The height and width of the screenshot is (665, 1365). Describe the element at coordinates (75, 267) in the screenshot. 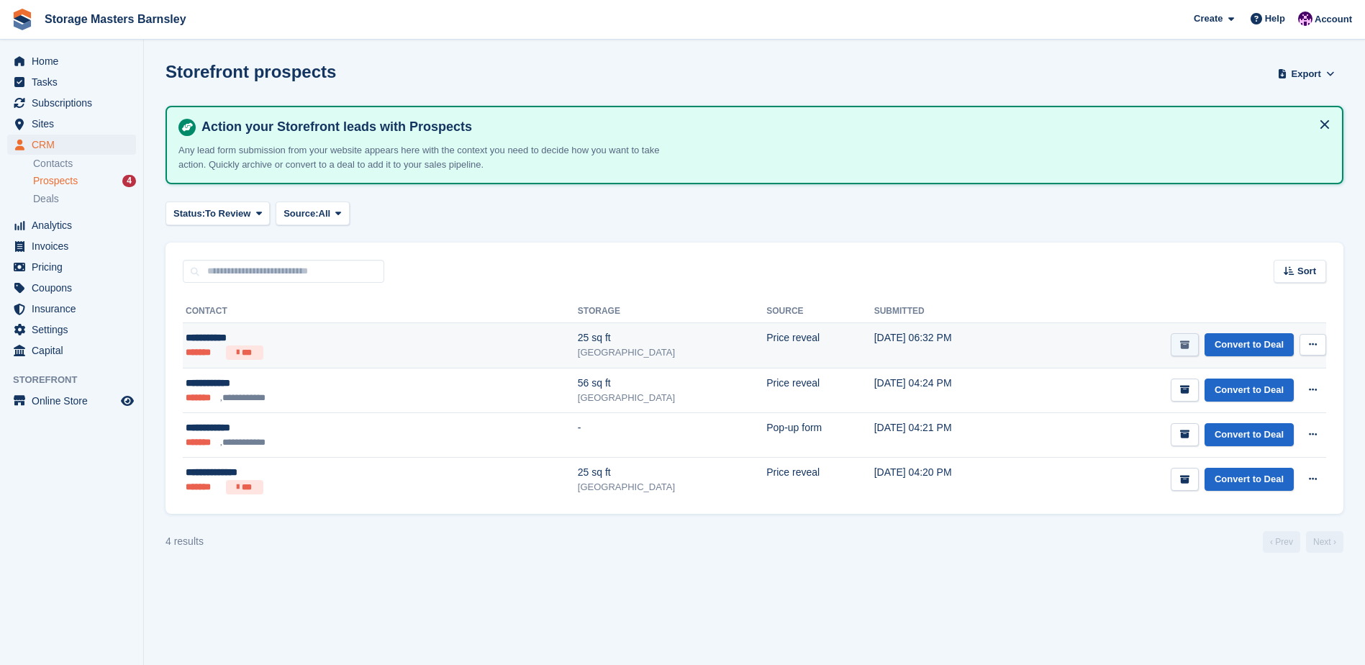

I see `span: Pricing` at that location.